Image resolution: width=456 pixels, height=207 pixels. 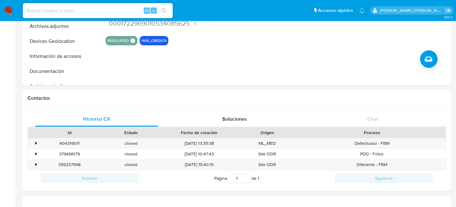 I want to click on span: 3.161.2, so click(x=448, y=17).